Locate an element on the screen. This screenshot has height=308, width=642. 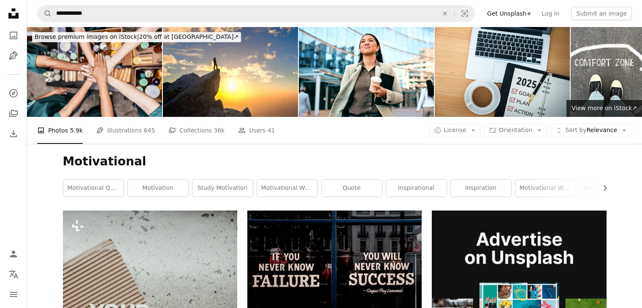
a: desktop wallpaper is located at coordinates (610, 188).